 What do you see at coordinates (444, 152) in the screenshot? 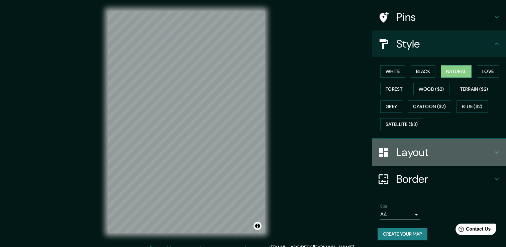
I see `h4: Layout` at bounding box center [444, 152].